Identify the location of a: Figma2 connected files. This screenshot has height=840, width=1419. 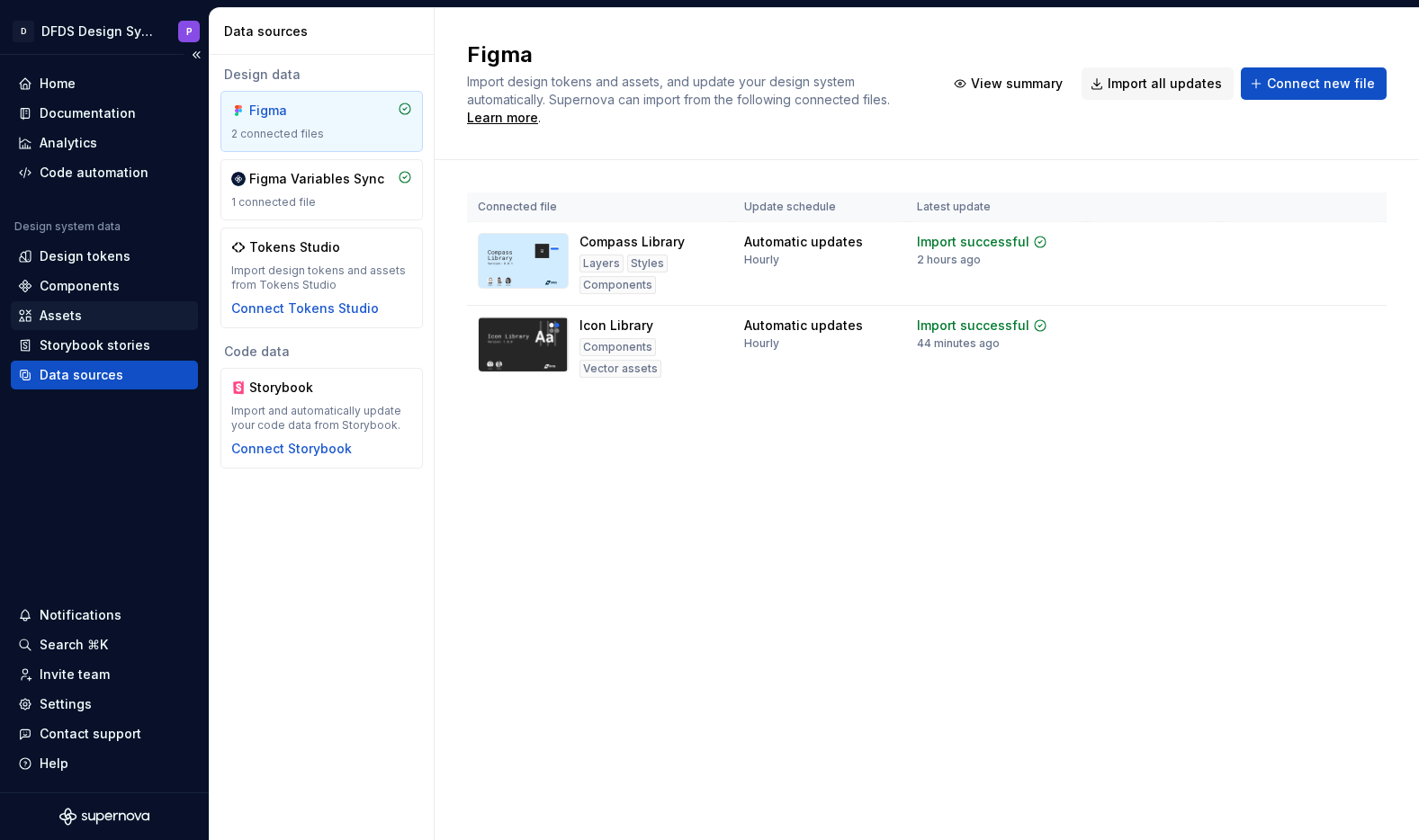
(321, 121).